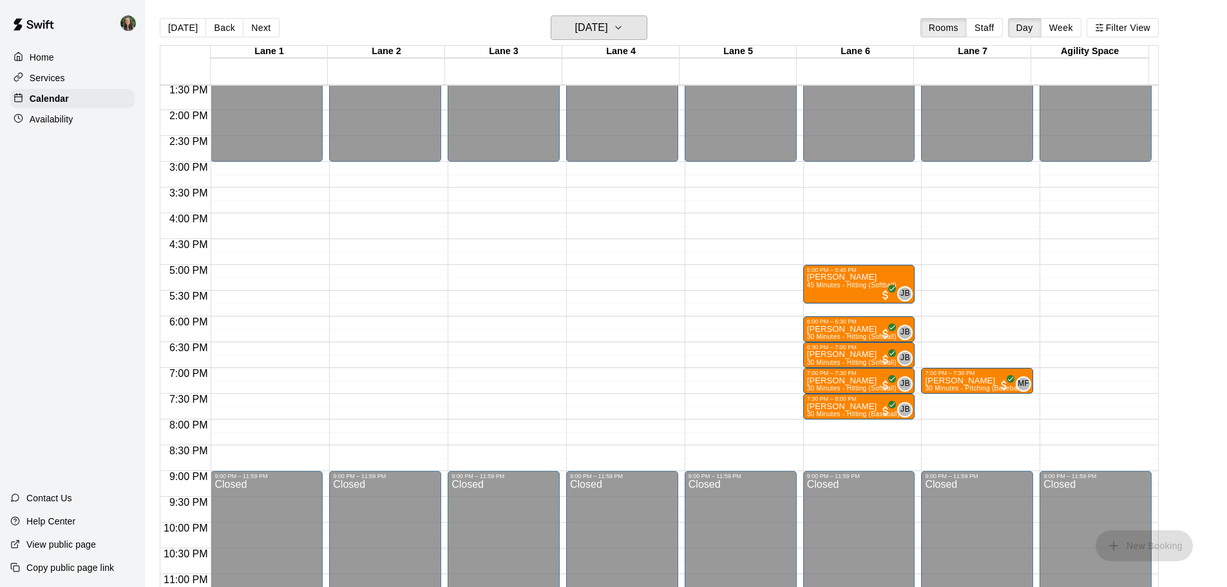 The image size is (1227, 587). I want to click on p: Contact Us, so click(49, 498).